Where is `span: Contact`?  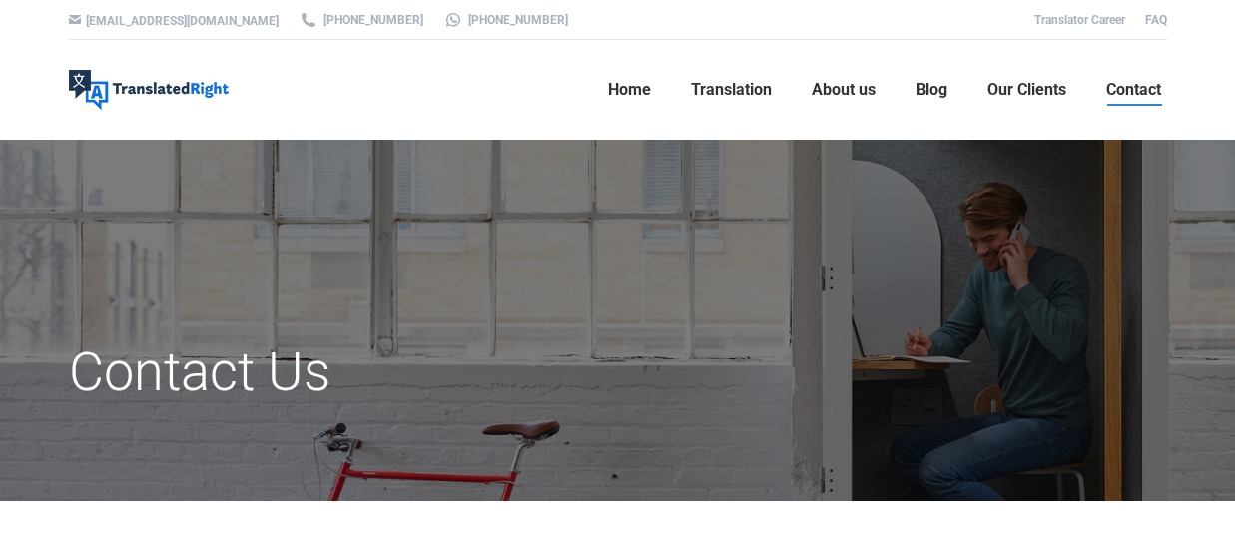 span: Contact is located at coordinates (1133, 90).